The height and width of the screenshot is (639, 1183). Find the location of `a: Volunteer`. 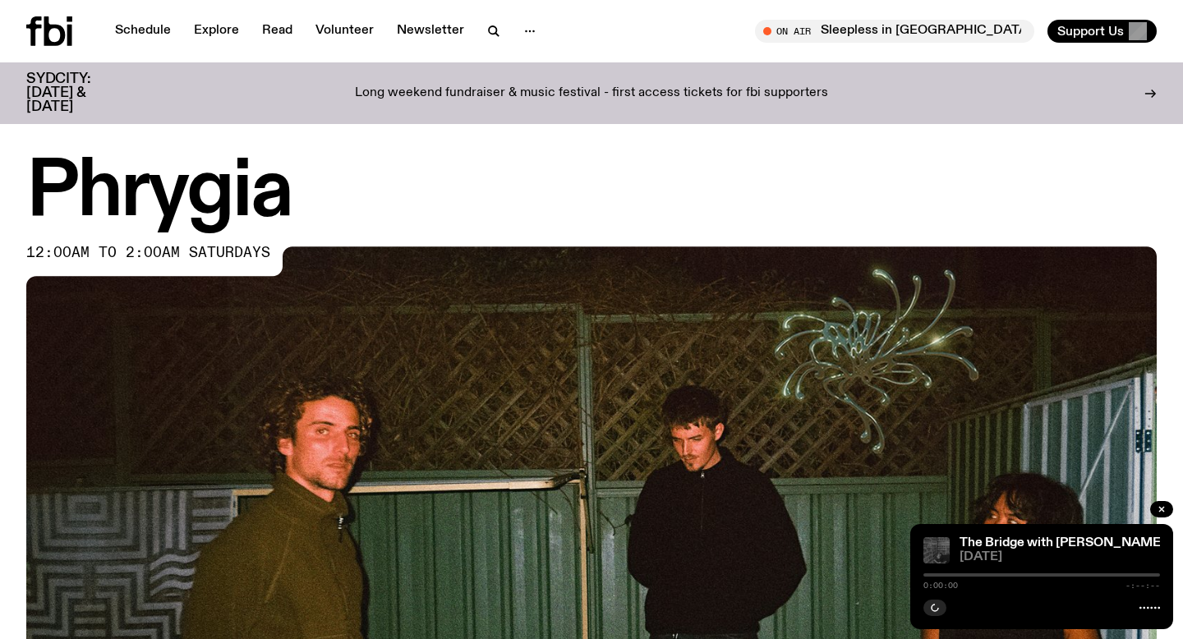

a: Volunteer is located at coordinates (344, 31).